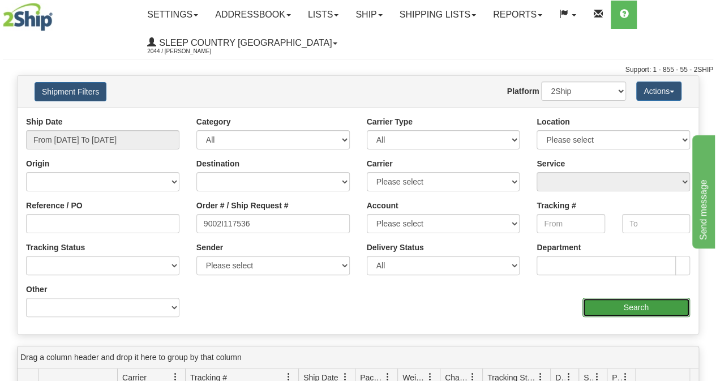 Image resolution: width=716 pixels, height=381 pixels. Describe the element at coordinates (556, 206) in the screenshot. I see `label: Tracking #` at that location.